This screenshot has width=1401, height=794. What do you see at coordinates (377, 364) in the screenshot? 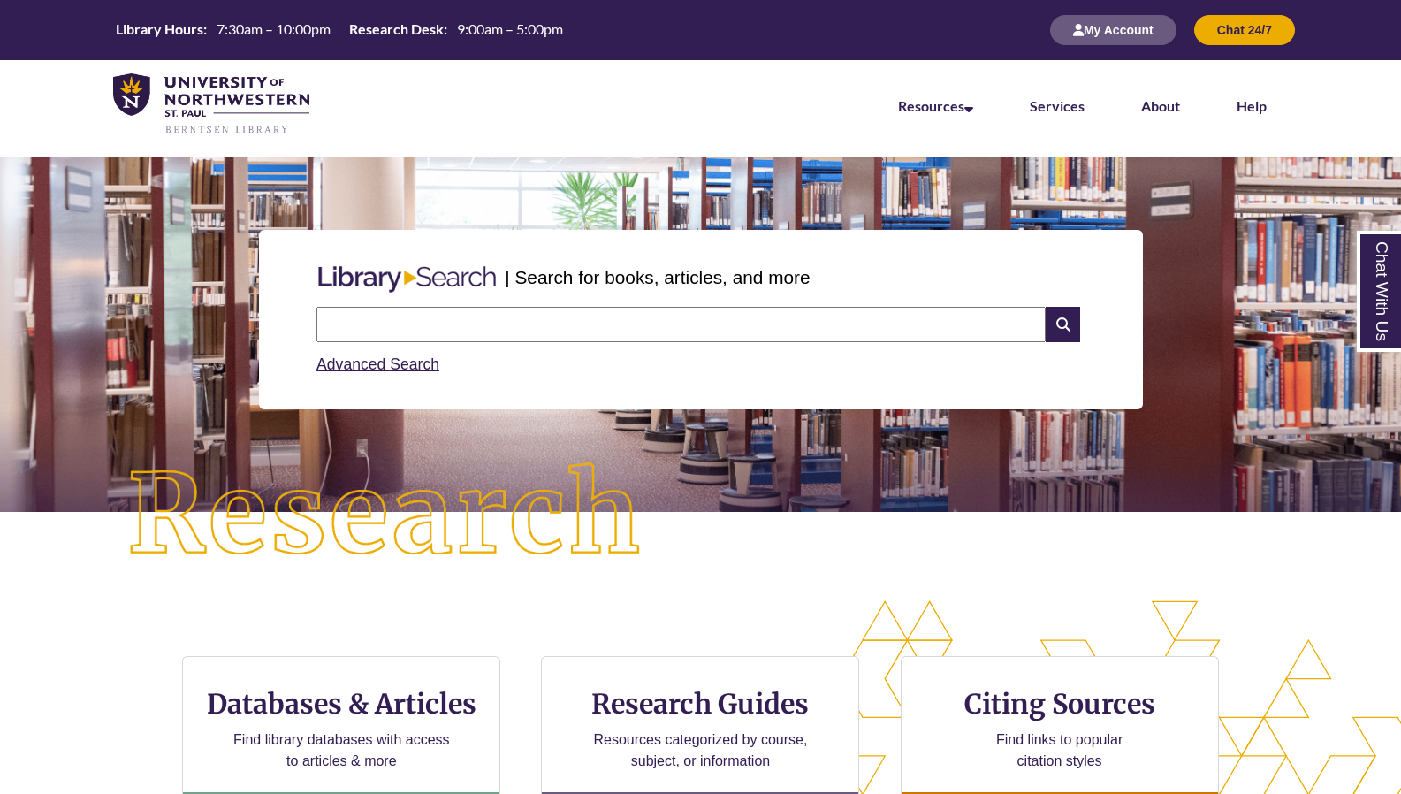
I see `a: Advanced Search` at bounding box center [377, 364].